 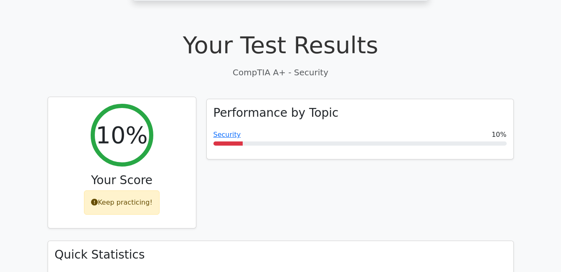 What do you see at coordinates (281, 72) in the screenshot?
I see `p: CompTIA A+ - Security` at bounding box center [281, 72].